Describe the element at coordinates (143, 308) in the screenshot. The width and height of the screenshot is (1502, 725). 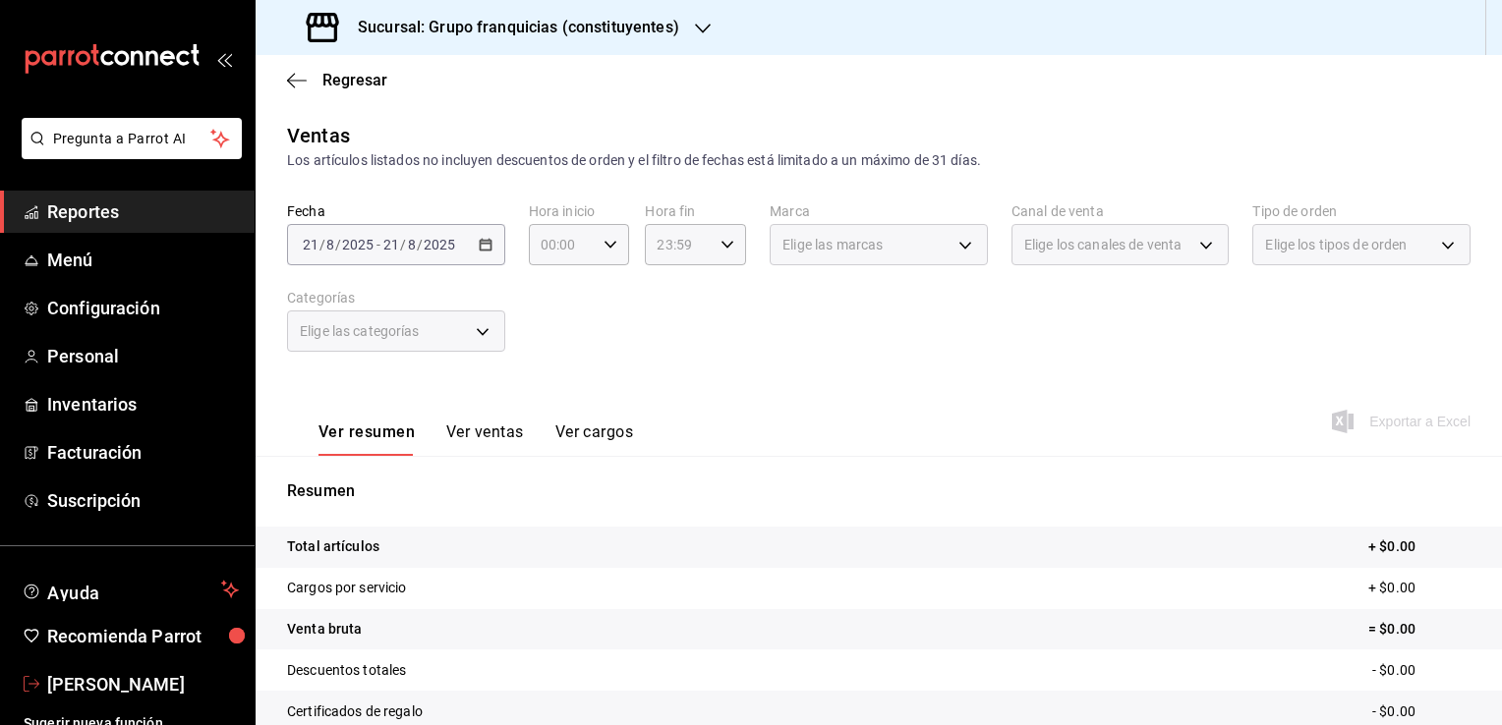
I see `span: Configuración` at that location.